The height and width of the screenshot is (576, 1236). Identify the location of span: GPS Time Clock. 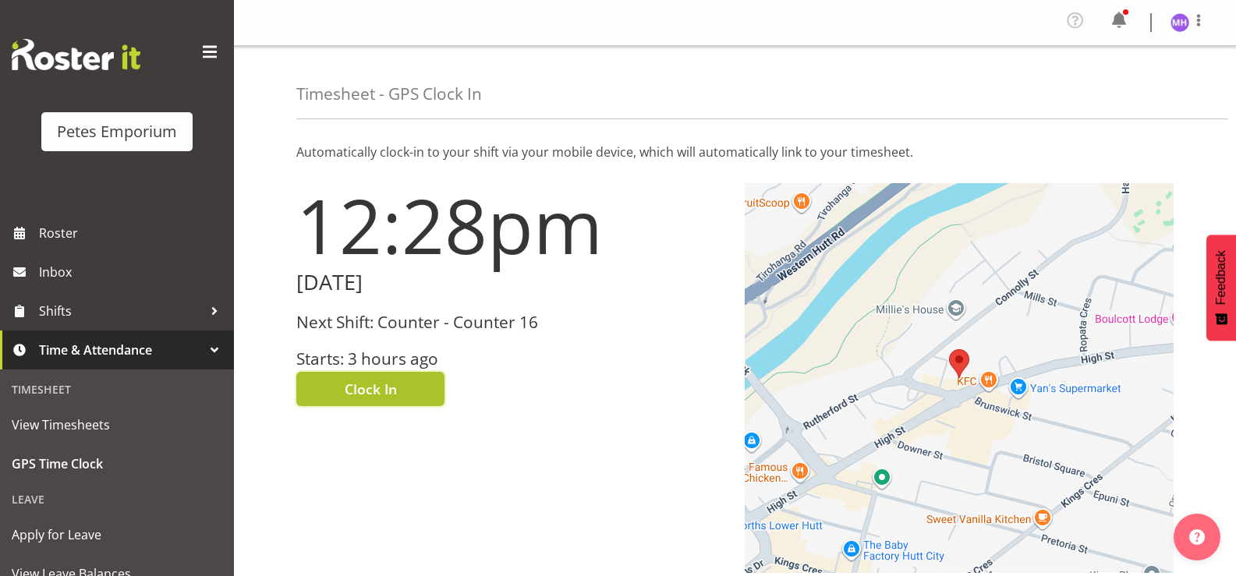
(117, 464).